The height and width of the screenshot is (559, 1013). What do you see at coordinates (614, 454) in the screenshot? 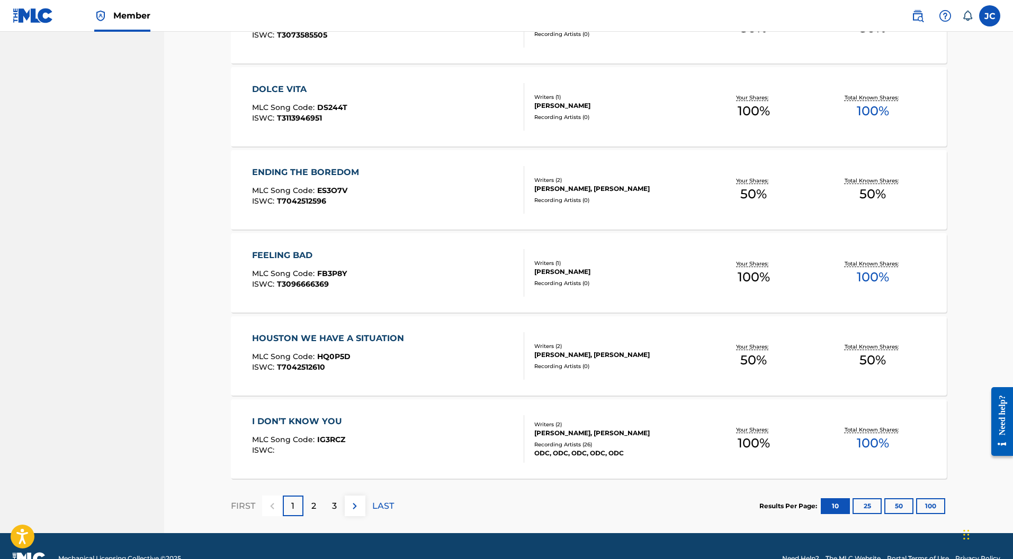
I see `div: ODC, ODC, ODC, ODC, ODC` at bounding box center [614, 454].